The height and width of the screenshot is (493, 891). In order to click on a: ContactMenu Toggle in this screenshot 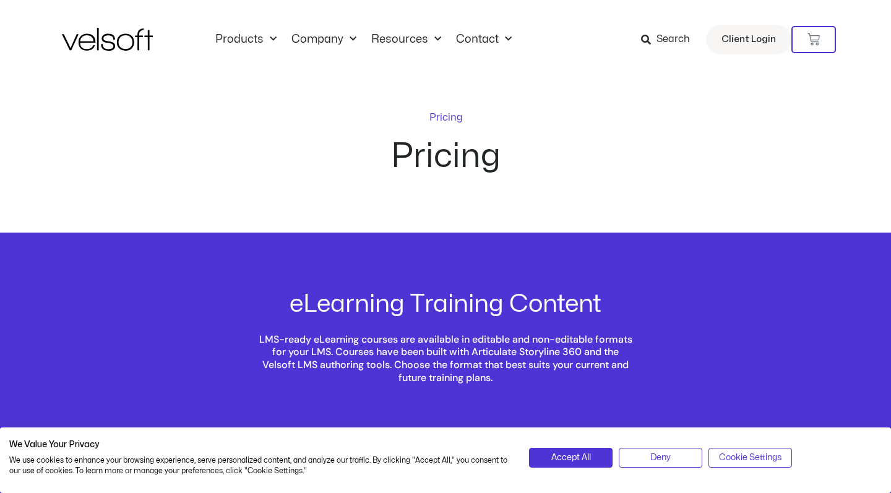, I will do `click(484, 40)`.